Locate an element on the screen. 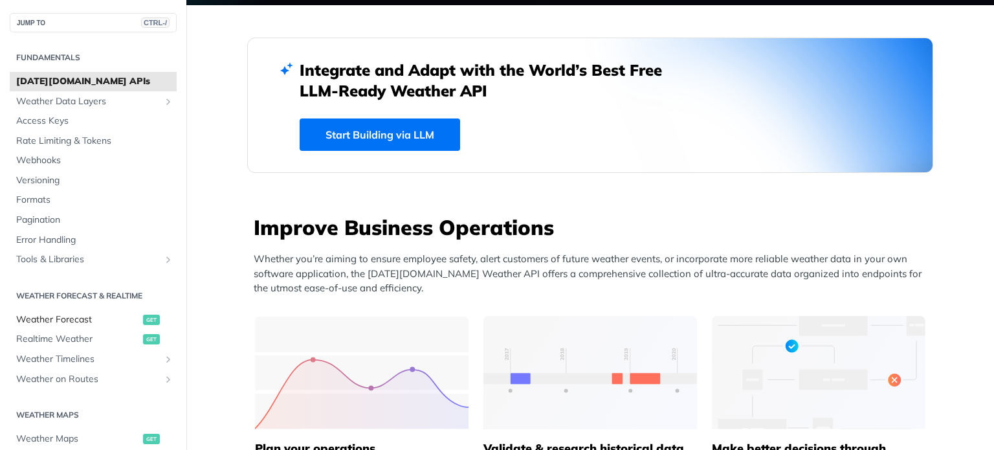 Image resolution: width=994 pixels, height=450 pixels. a: Rate Limiting & Tokens is located at coordinates (93, 141).